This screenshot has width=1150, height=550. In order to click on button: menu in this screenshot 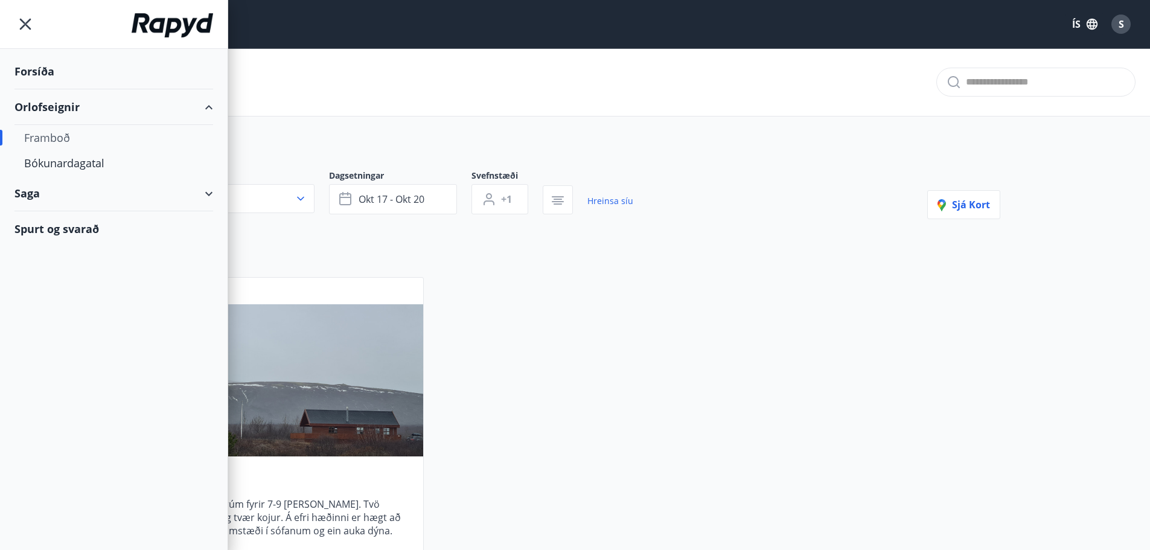, I will do `click(25, 24)`.